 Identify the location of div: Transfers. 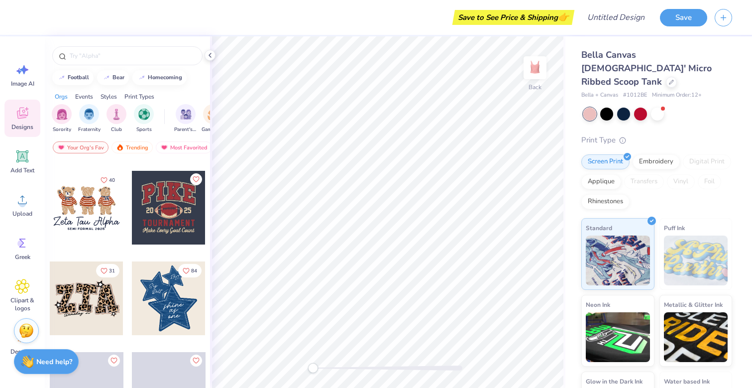
(644, 182).